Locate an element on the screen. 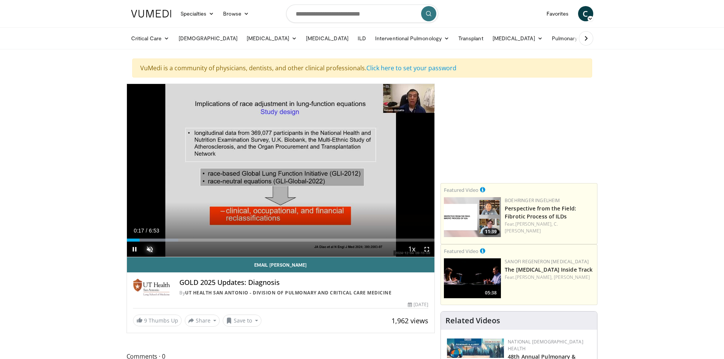  span: 0:17 is located at coordinates (139, 231).